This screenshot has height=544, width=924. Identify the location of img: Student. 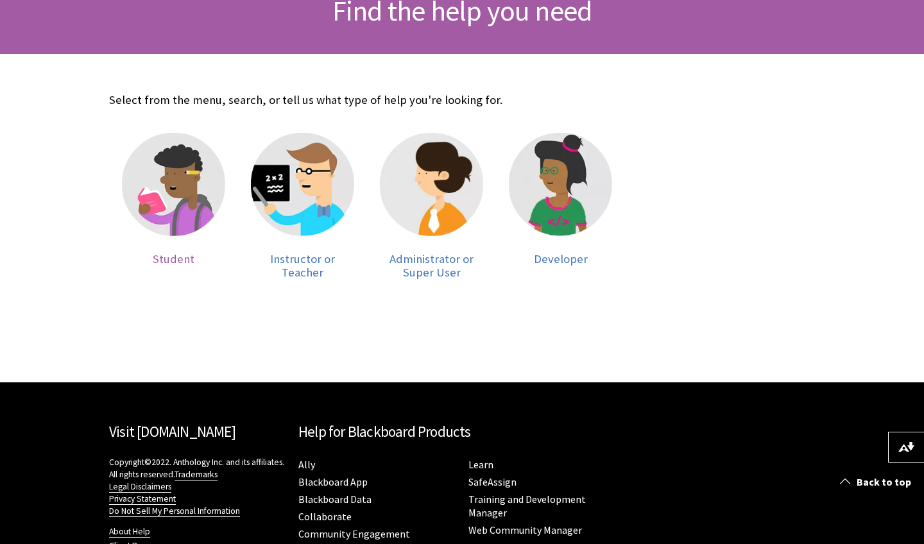
(173, 184).